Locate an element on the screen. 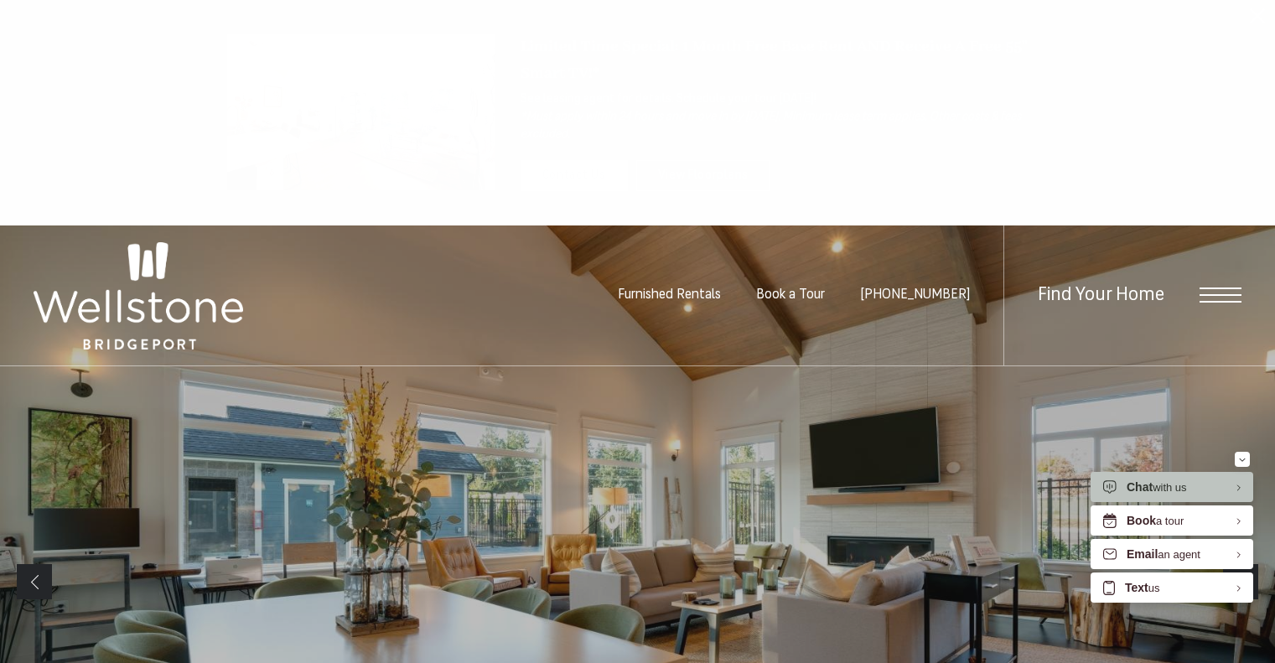 Image resolution: width=1275 pixels, height=663 pixels. span: Book a Tour is located at coordinates (790, 295).